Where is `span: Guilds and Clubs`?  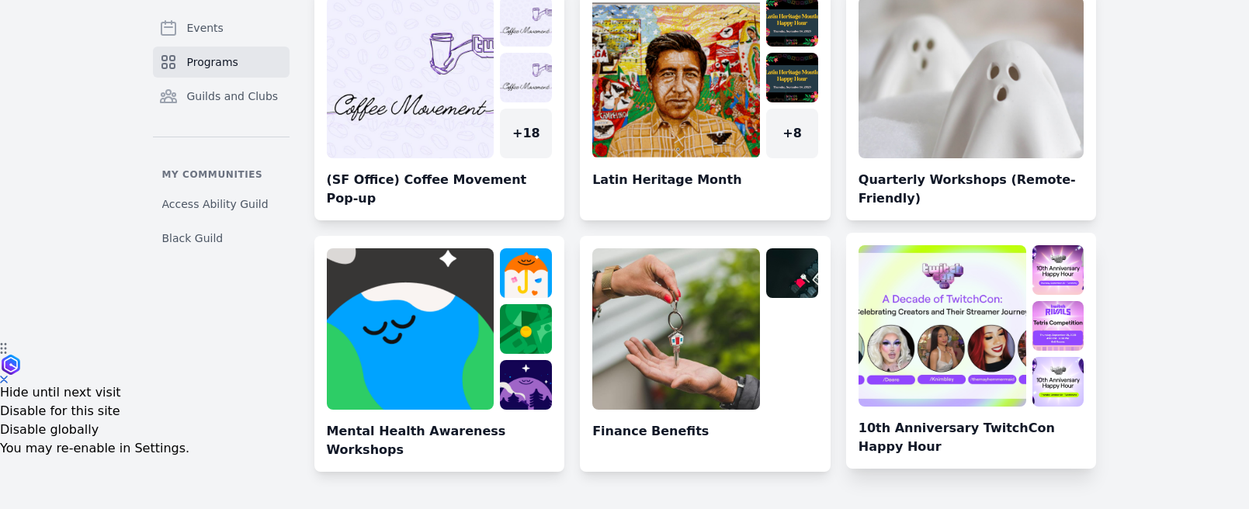
span: Guilds and Clubs is located at coordinates (233, 96).